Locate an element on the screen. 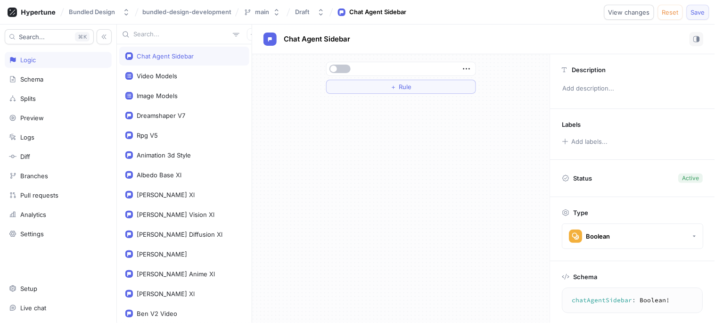 The height and width of the screenshot is (323, 715). button: main is located at coordinates (262, 12).